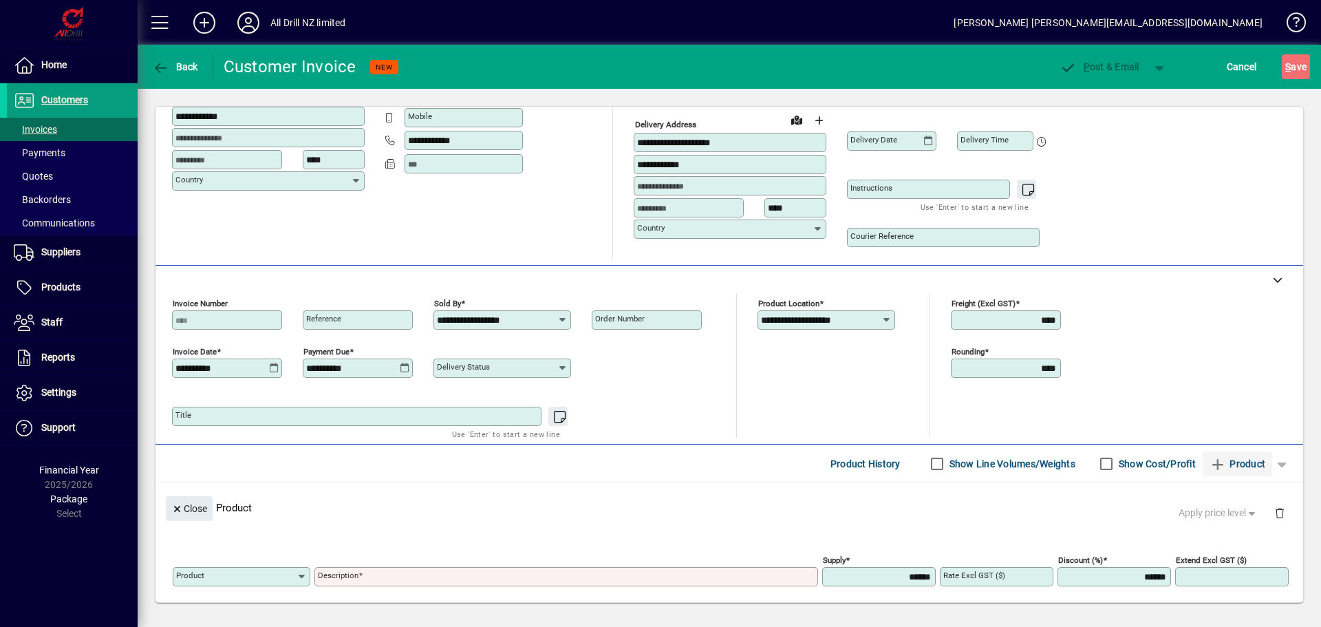 The image size is (1321, 627). I want to click on mat-label: Supply, so click(834, 560).